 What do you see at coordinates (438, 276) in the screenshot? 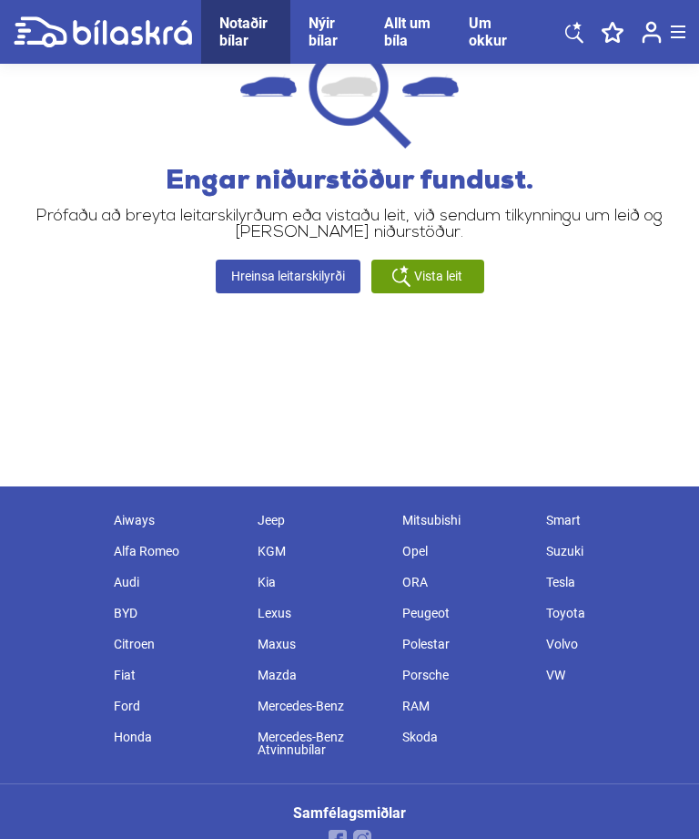
I see `span: Vista leit` at bounding box center [438, 276].